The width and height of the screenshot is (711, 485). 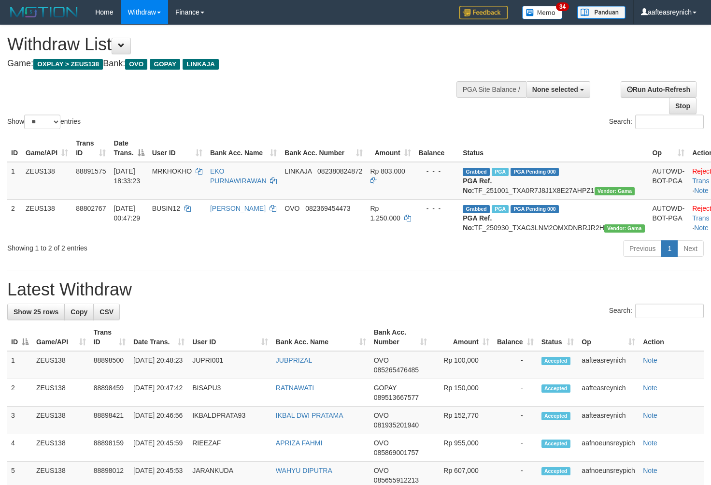 What do you see at coordinates (91, 208) in the screenshot?
I see `span: 88802767` at bounding box center [91, 208].